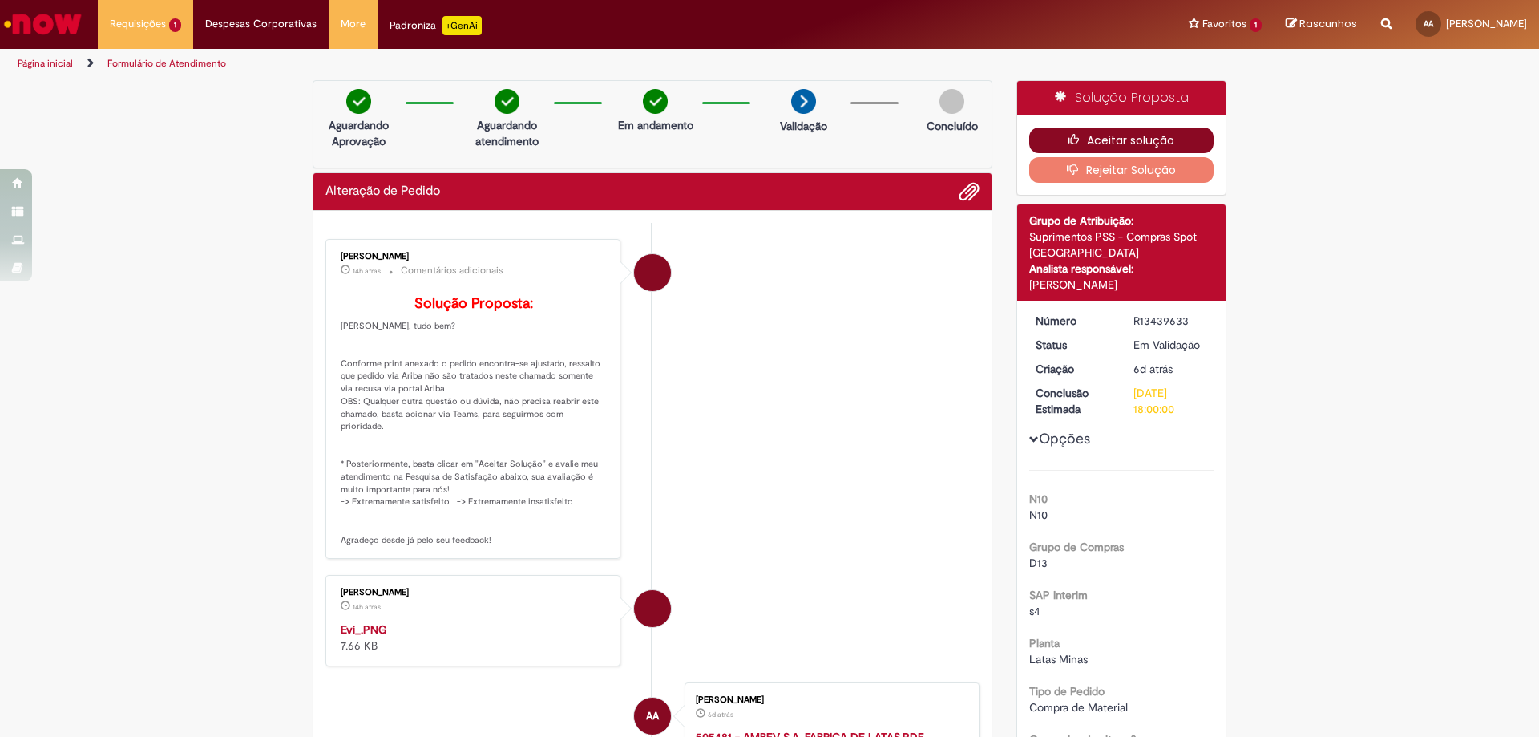  Describe the element at coordinates (1153, 369) in the screenshot. I see `time: 22/08/2025 12:03:10` at that location.